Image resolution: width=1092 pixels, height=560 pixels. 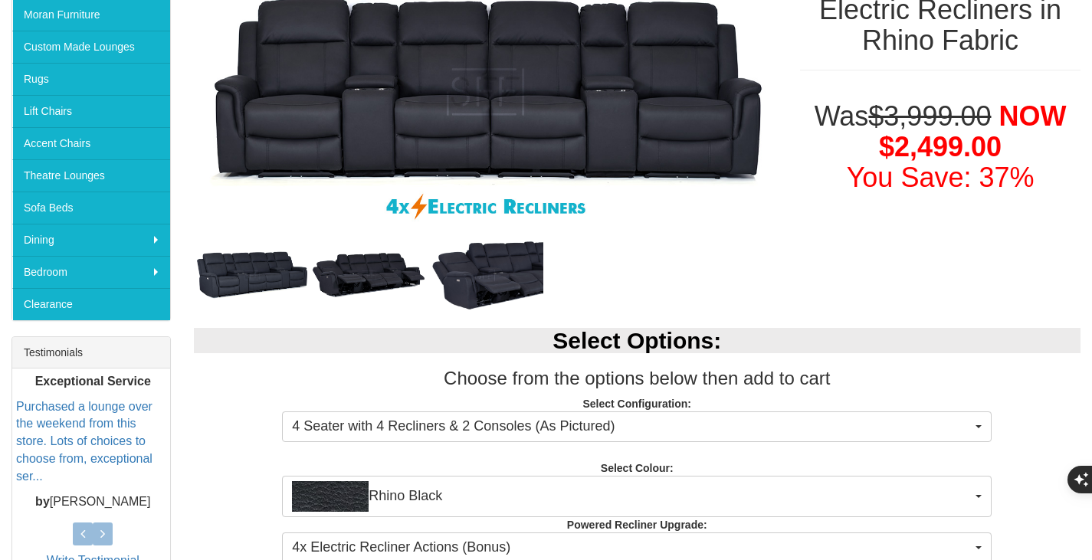 I want to click on button: Rhino BlackRhino Black, so click(x=637, y=496).